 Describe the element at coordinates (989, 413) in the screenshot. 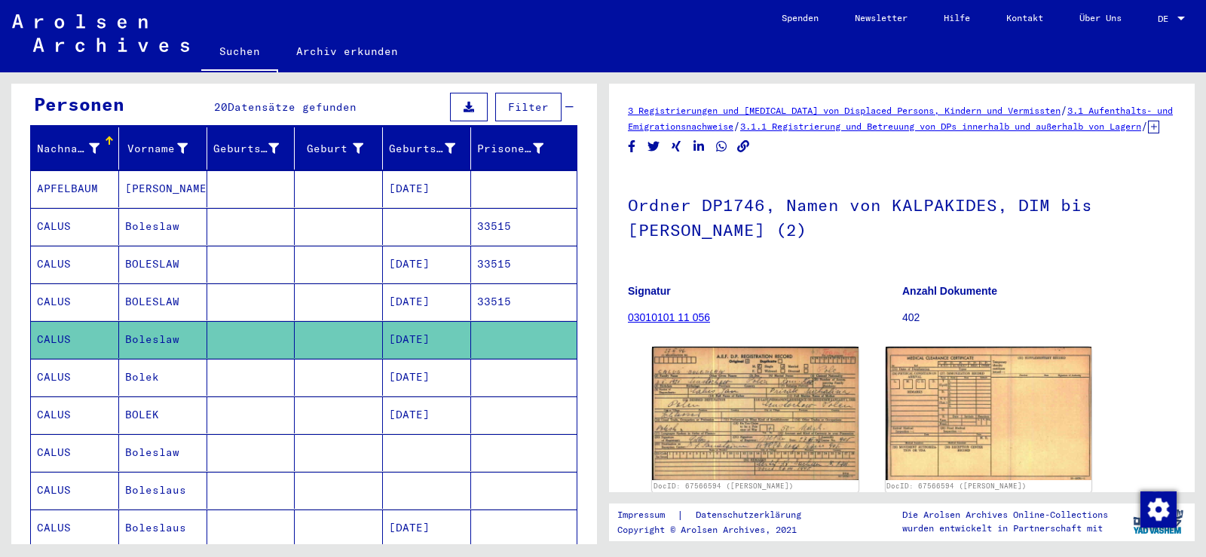

I see `img: 002.jpg` at that location.